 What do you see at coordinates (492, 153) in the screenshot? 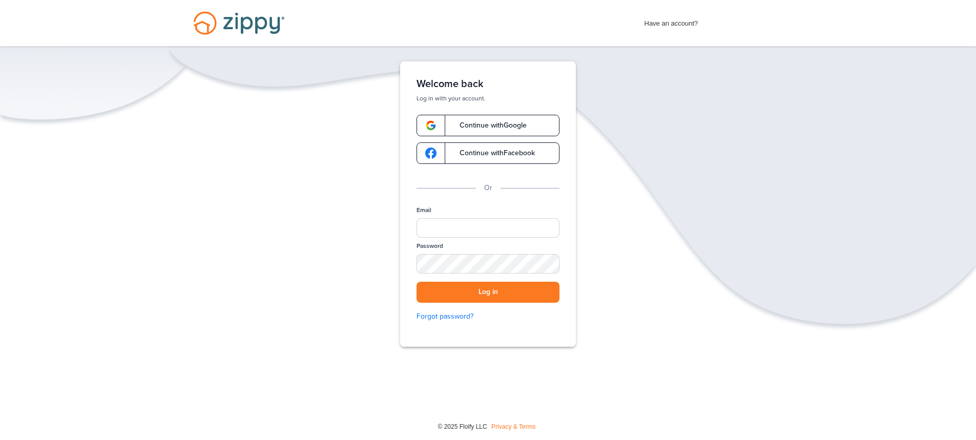
I see `span: Continue with Facebook` at bounding box center [492, 153].